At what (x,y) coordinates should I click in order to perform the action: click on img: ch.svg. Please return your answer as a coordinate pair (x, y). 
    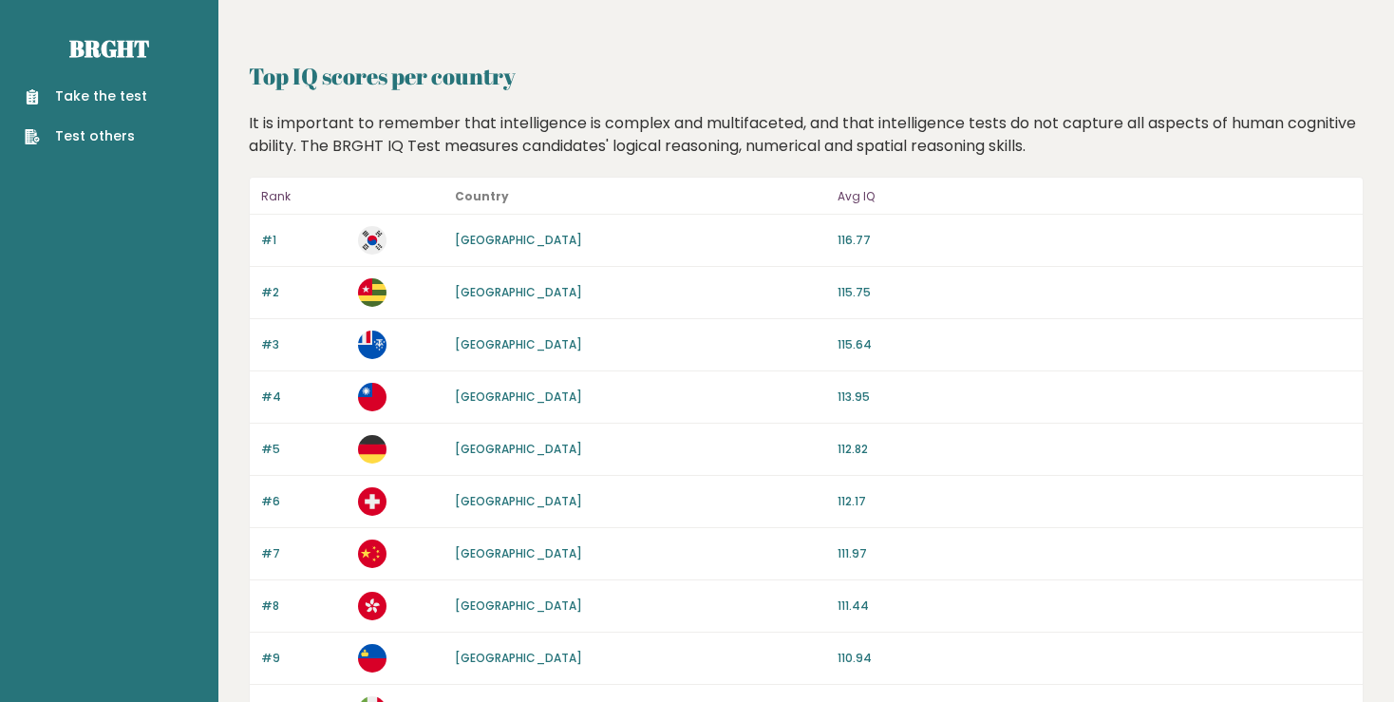
    Looking at the image, I should click on (372, 501).